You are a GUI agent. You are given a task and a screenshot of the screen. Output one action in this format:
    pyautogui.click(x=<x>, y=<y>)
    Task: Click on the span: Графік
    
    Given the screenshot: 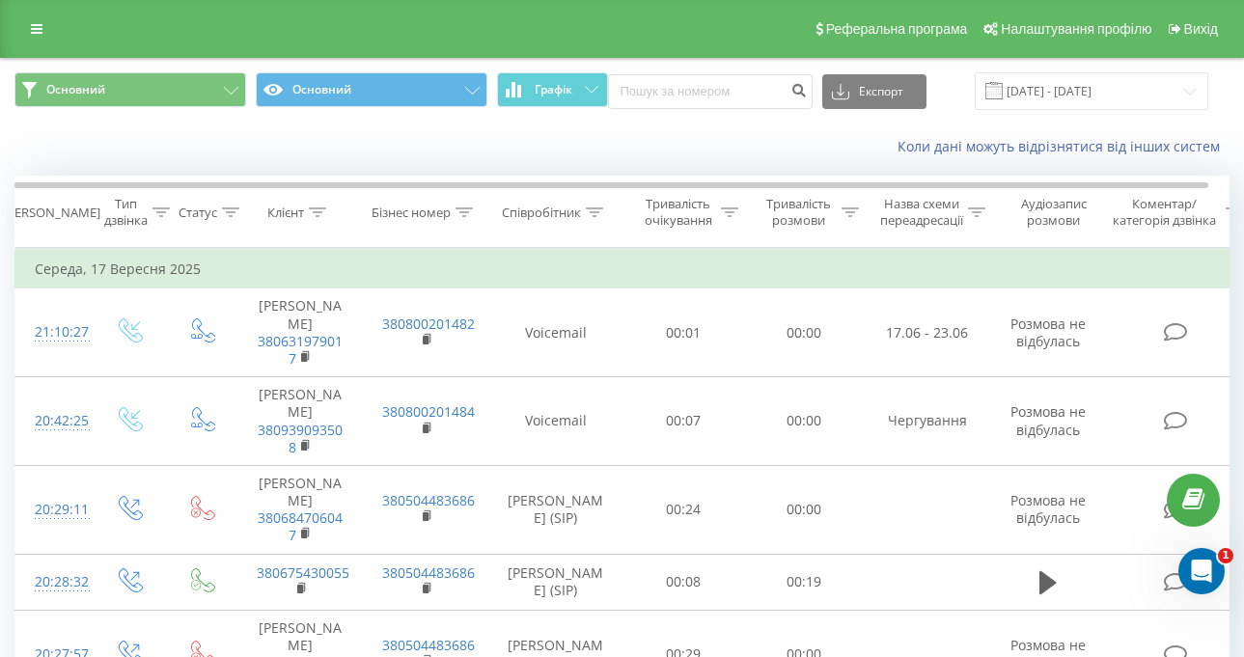 What is the action you would take?
    pyautogui.click(x=553, y=90)
    